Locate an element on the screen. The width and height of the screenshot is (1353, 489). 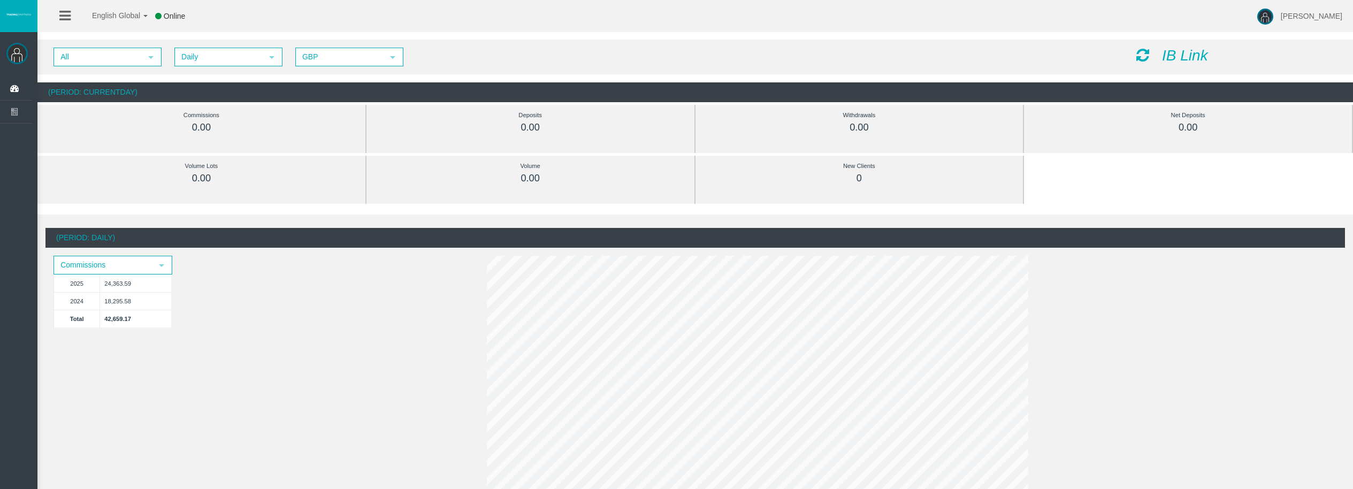
div: 0 is located at coordinates (859, 178).